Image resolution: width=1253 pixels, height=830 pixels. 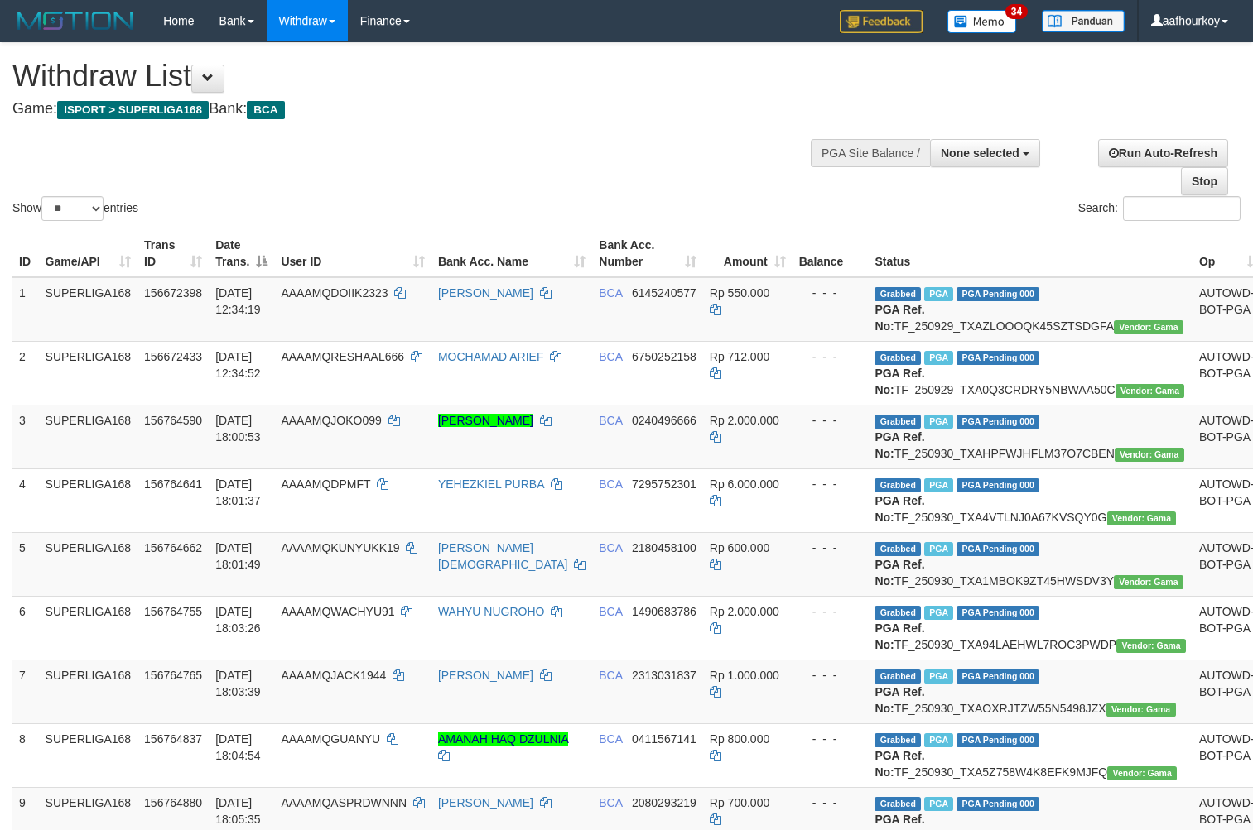 What do you see at coordinates (739, 548) in the screenshot?
I see `span: Rp 600.000` at bounding box center [739, 548].